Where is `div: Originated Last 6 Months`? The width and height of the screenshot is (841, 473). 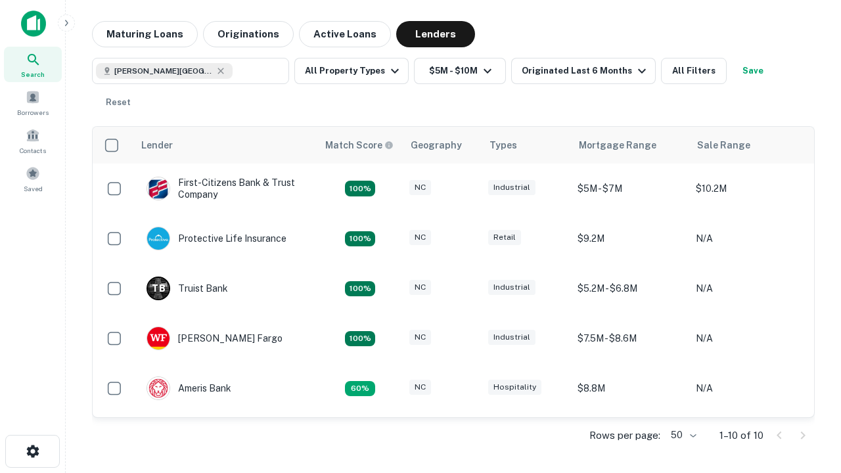
div: Originated Last 6 Months is located at coordinates (585, 71).